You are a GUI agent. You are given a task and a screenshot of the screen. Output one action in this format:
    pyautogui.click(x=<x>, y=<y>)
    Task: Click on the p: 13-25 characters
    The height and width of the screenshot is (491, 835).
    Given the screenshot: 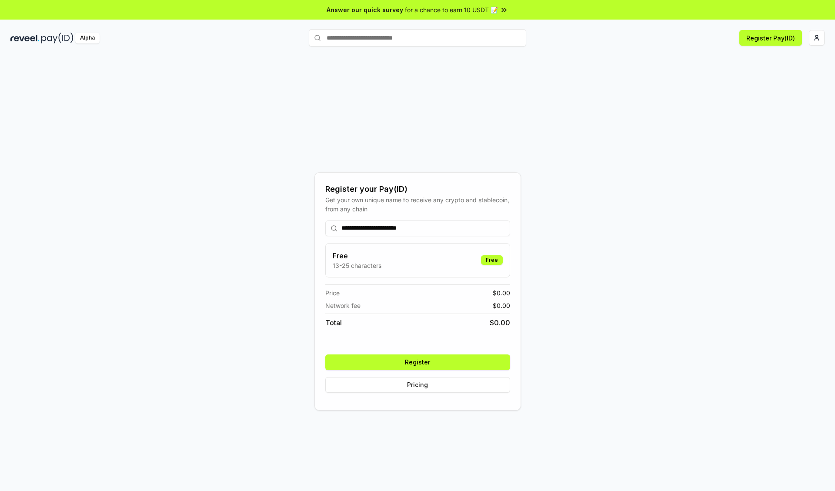 What is the action you would take?
    pyautogui.click(x=357, y=265)
    